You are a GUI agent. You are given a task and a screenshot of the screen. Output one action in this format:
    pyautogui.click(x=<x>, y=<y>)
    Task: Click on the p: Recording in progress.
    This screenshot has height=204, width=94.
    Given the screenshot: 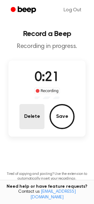 What is the action you would take?
    pyautogui.click(x=47, y=46)
    